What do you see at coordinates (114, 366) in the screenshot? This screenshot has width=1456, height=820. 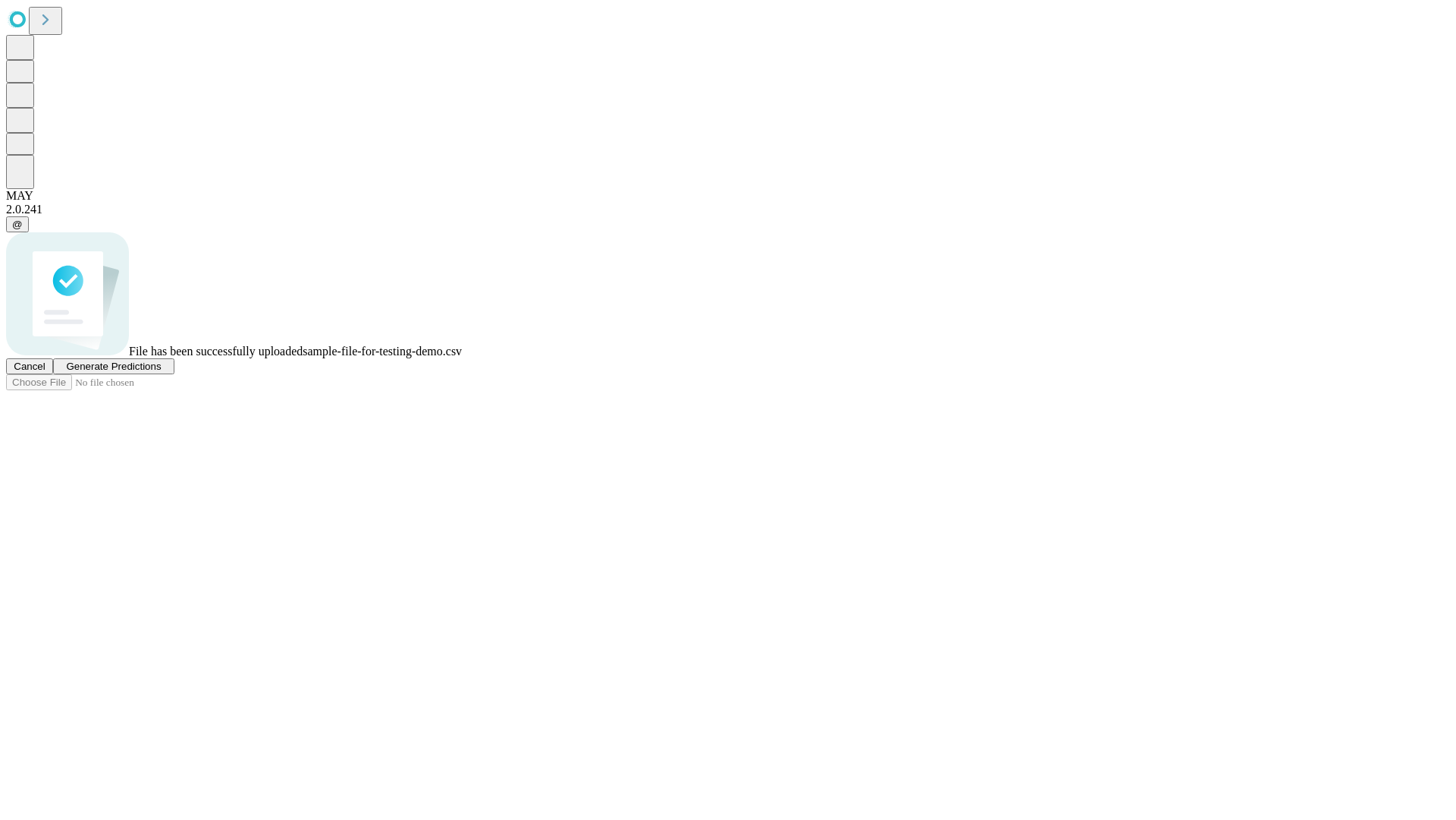 I see `button: Generate Predictions` at bounding box center [114, 366].